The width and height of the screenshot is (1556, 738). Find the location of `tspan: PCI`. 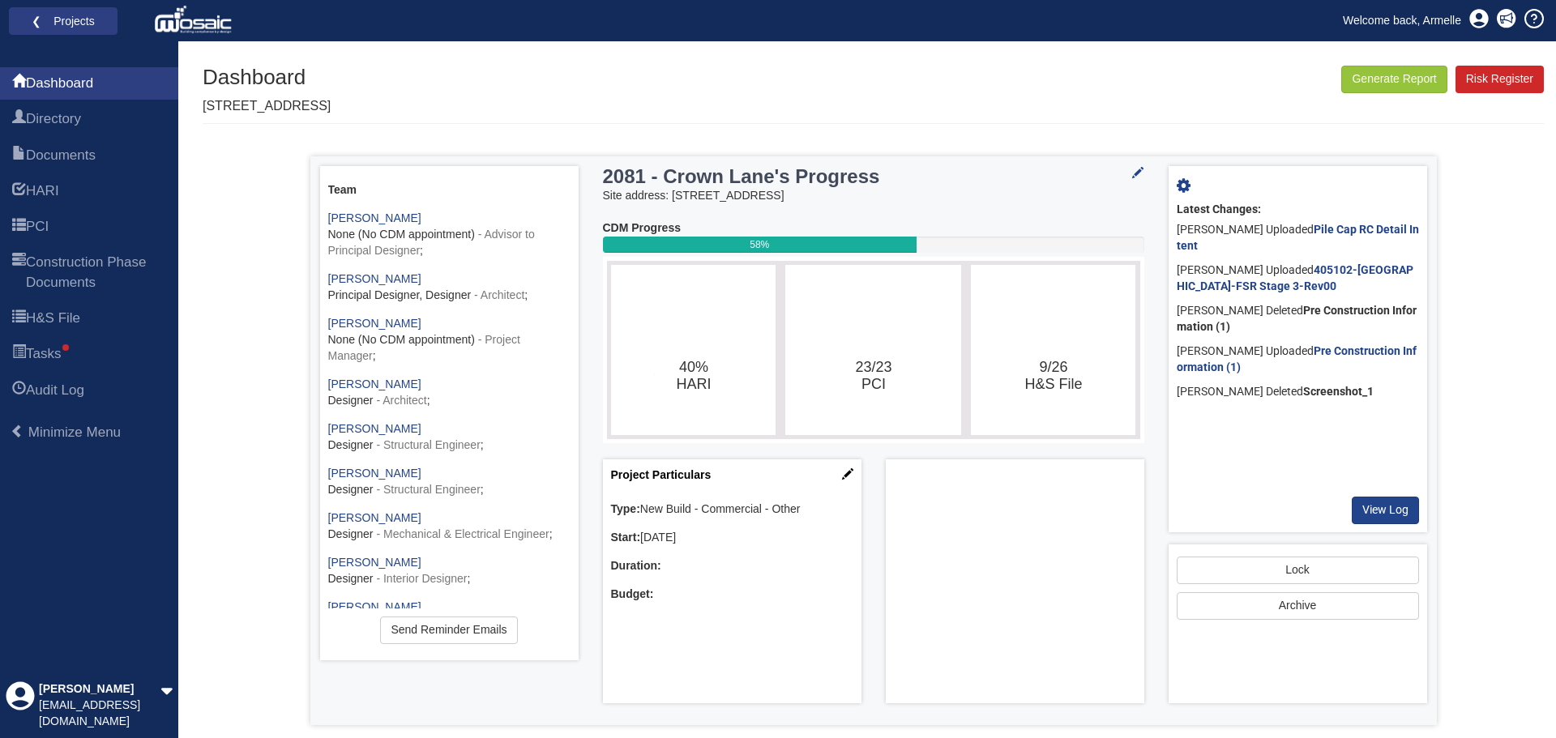

tspan: PCI is located at coordinates (873, 384).